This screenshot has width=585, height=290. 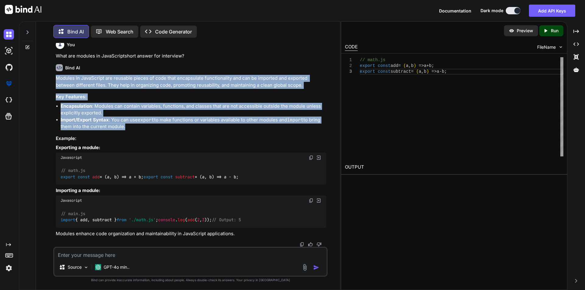 I want to click on p: Bind AI, so click(x=76, y=32).